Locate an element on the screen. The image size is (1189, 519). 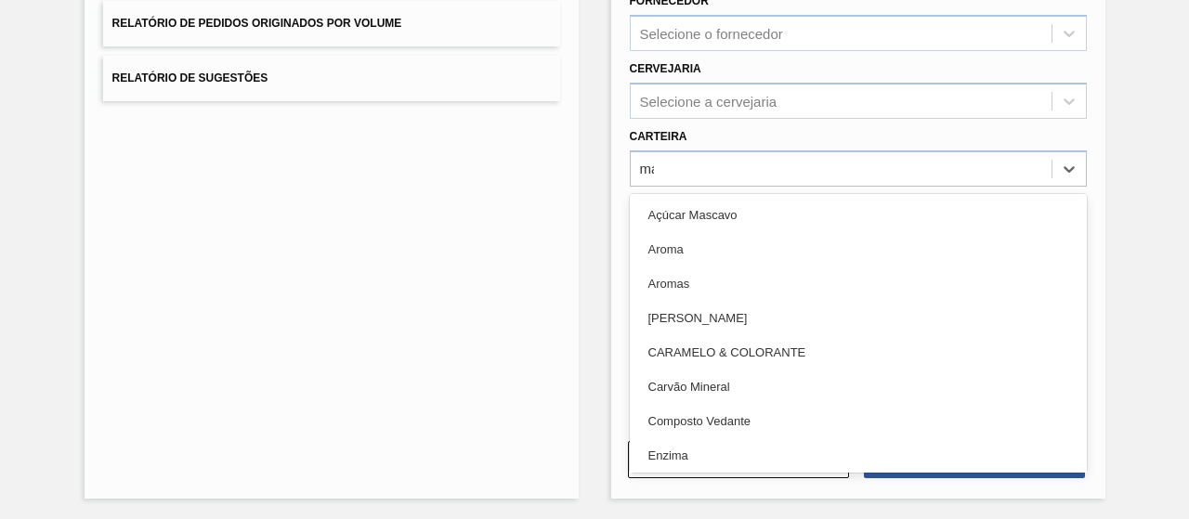
div: Enzima is located at coordinates (859, 455).